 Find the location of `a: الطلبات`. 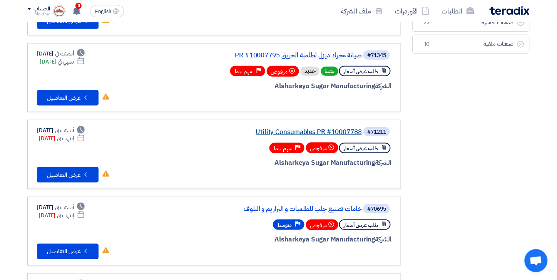

a: الطلبات is located at coordinates (458, 11).